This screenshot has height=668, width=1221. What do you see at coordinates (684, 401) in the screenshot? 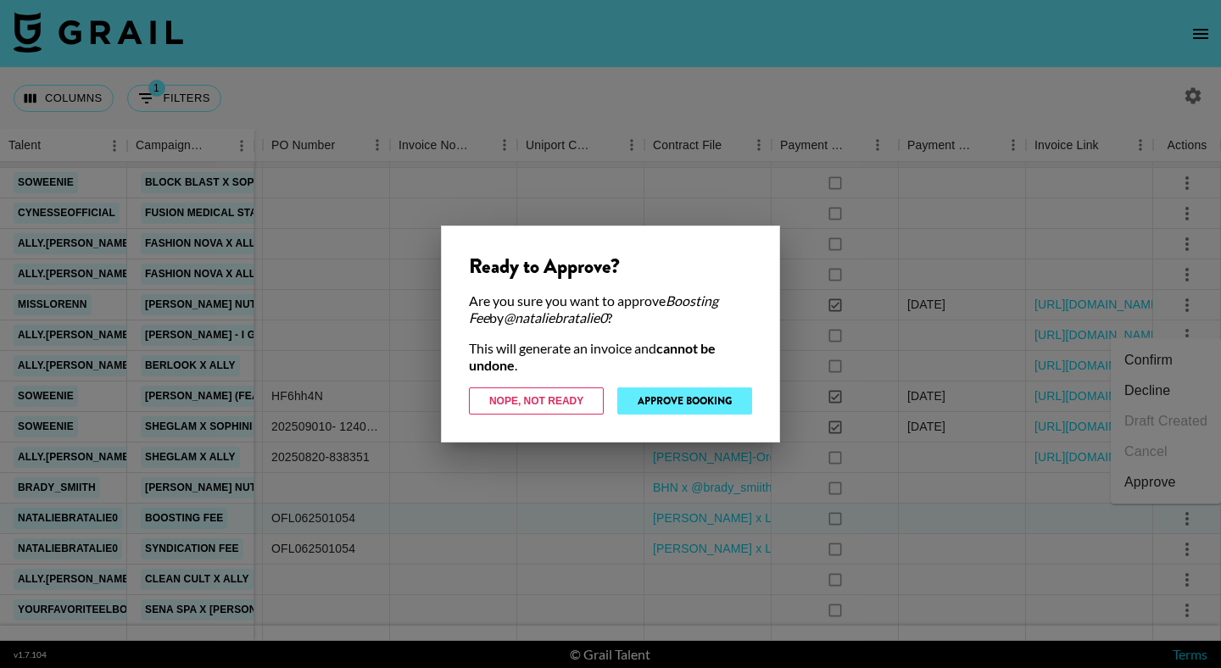
I see `button: Approve Booking` at bounding box center [684, 401].